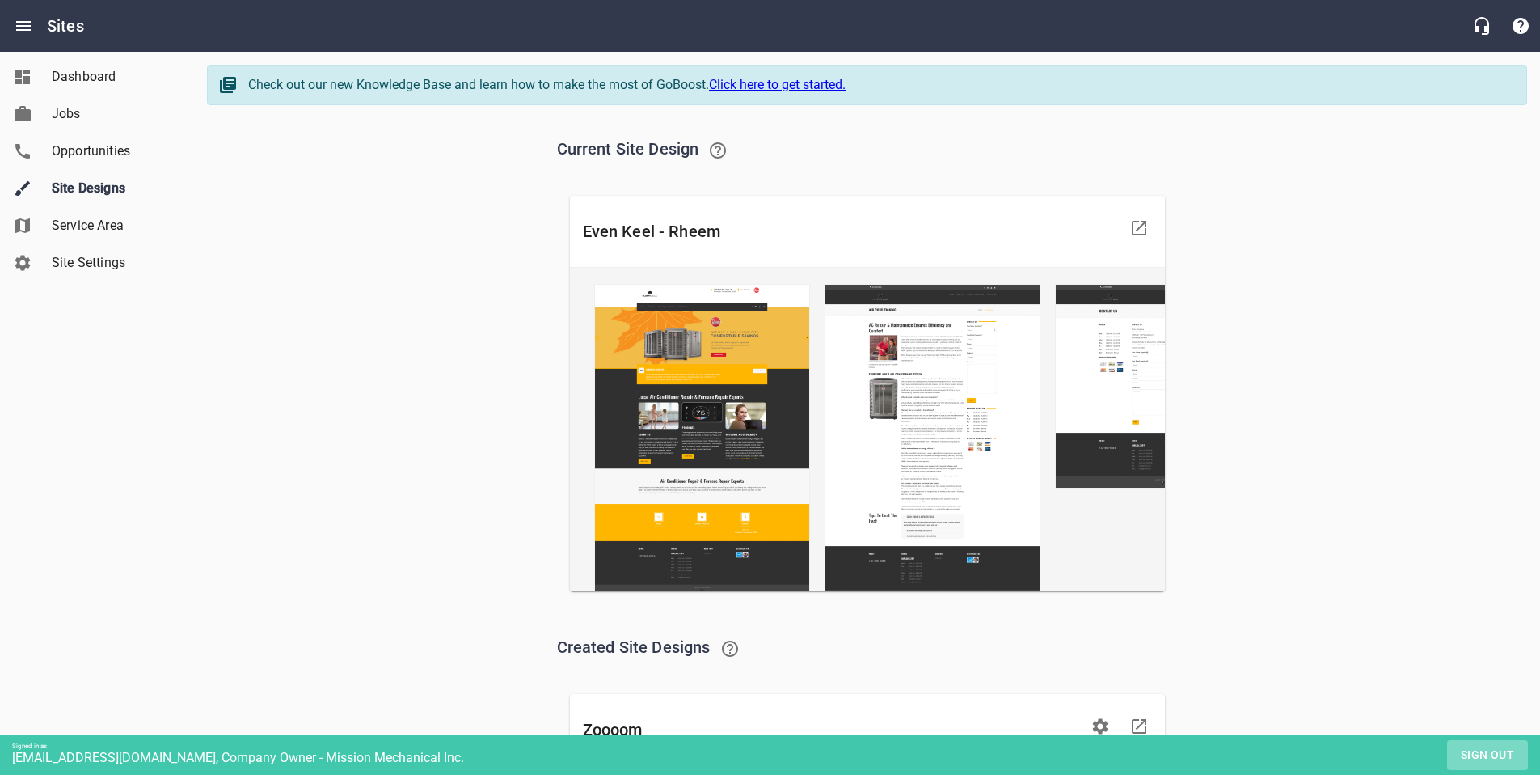  Describe the element at coordinates (113, 77) in the screenshot. I see `span: Dashboard` at that location.